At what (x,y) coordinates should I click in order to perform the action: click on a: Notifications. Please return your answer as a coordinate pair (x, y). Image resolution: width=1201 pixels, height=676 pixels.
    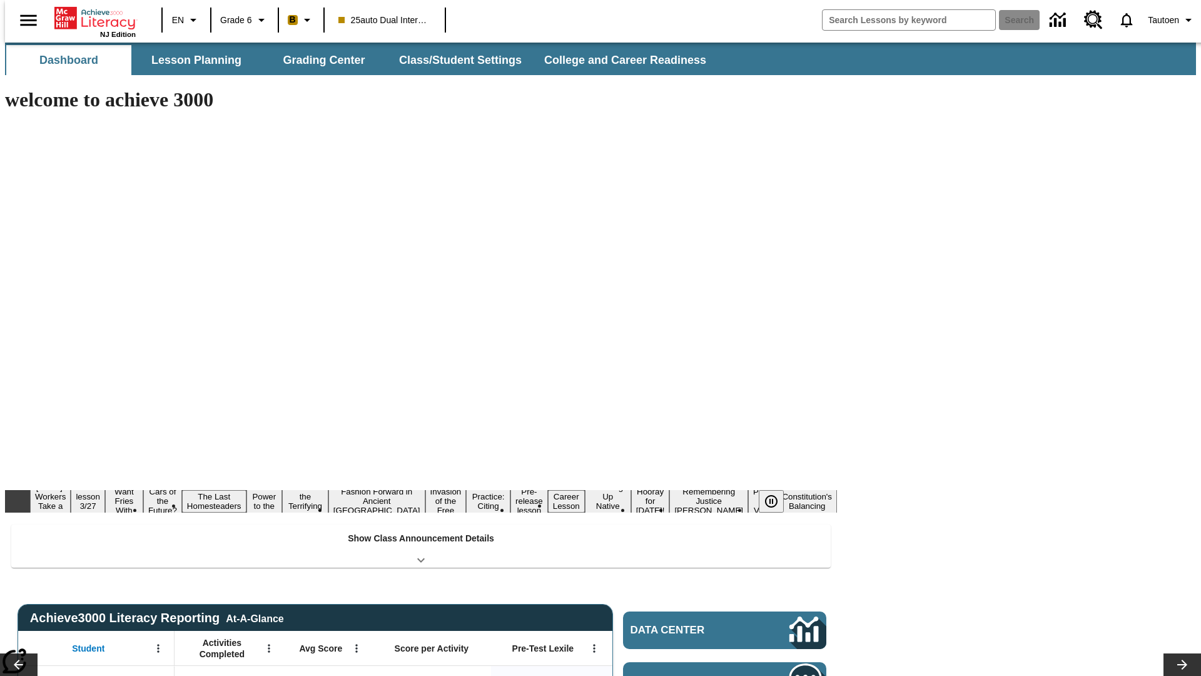
    Looking at the image, I should click on (1127, 20).